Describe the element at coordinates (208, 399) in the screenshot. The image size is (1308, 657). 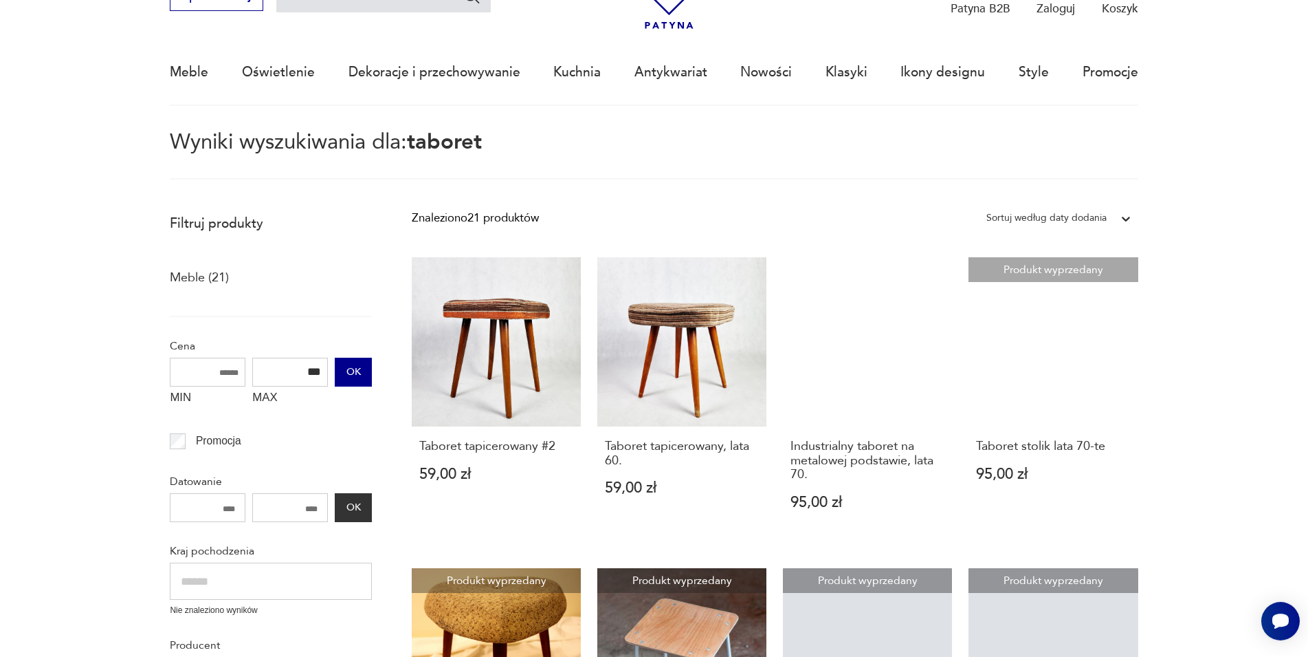
I see `label: MIN` at that location.